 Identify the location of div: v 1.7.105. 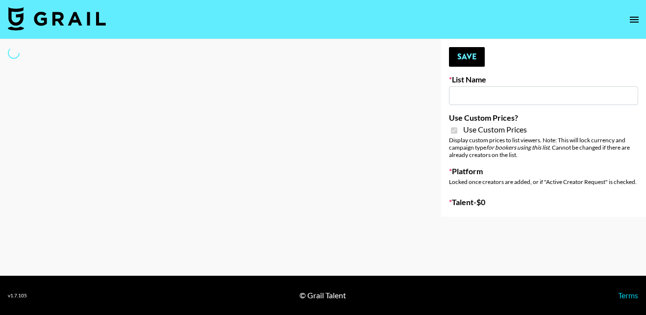
(17, 295).